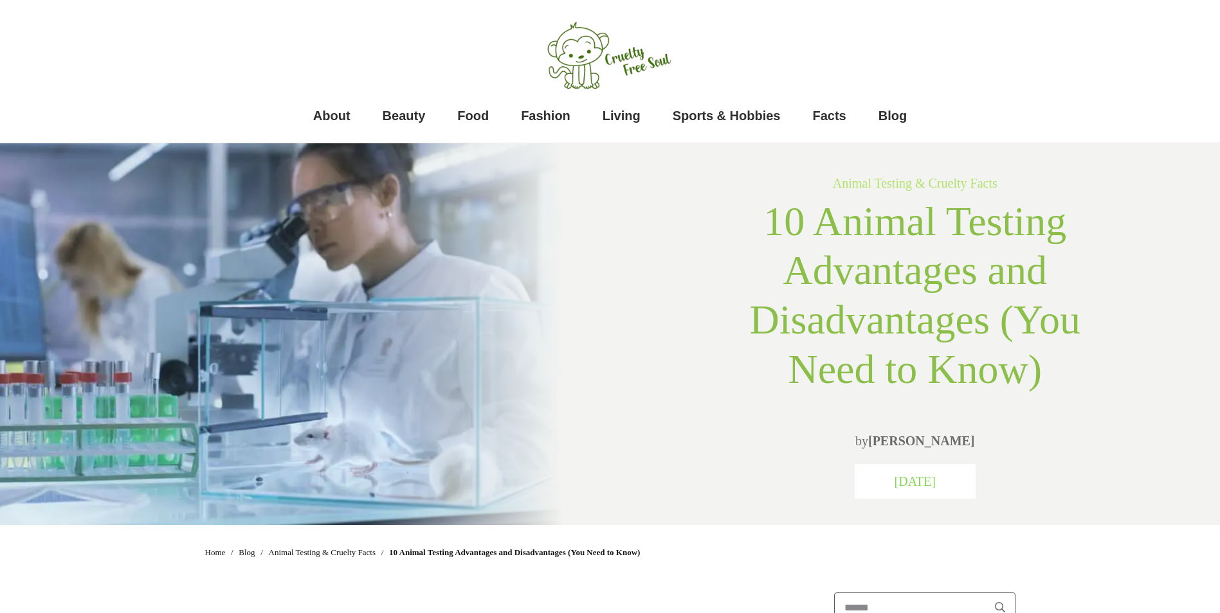  I want to click on span: Facts, so click(829, 116).